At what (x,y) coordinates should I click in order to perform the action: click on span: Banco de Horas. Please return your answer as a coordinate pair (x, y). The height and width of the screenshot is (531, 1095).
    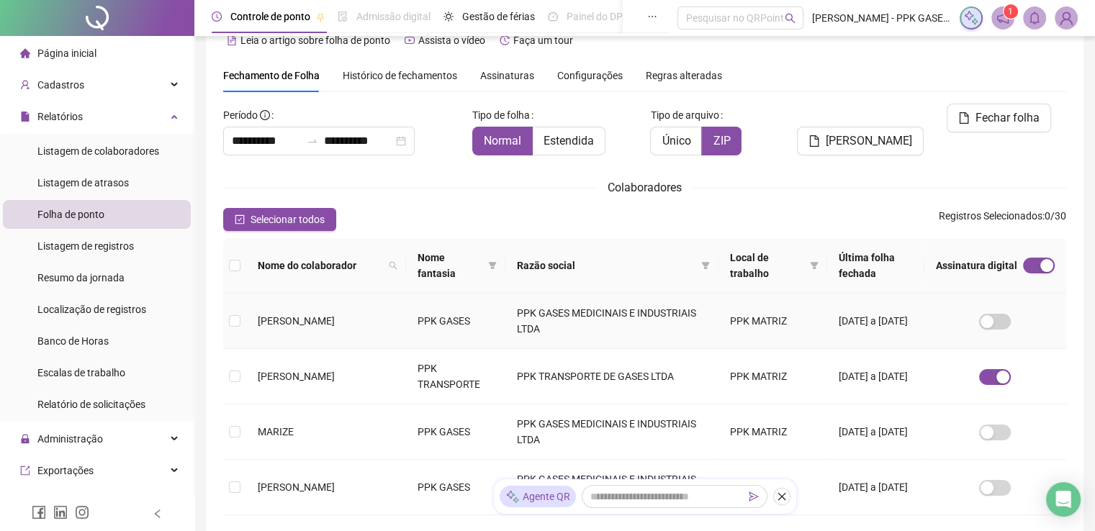
    Looking at the image, I should click on (73, 341).